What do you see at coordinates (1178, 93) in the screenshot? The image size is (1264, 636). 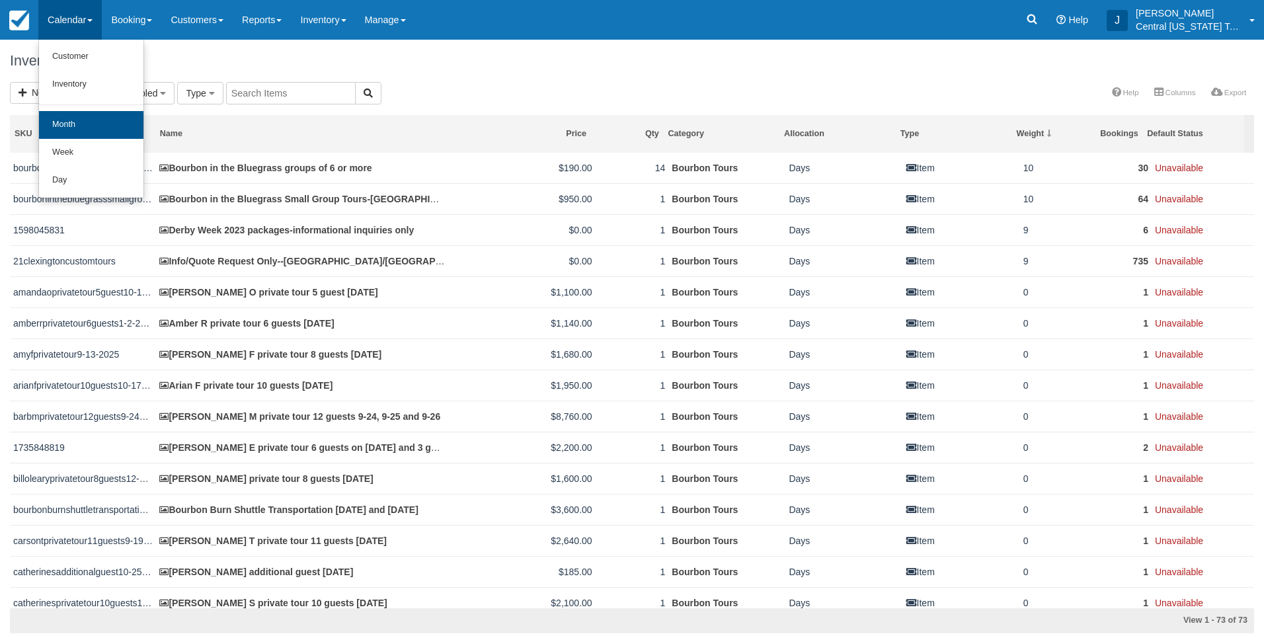 I see `ul: More` at bounding box center [1178, 93].